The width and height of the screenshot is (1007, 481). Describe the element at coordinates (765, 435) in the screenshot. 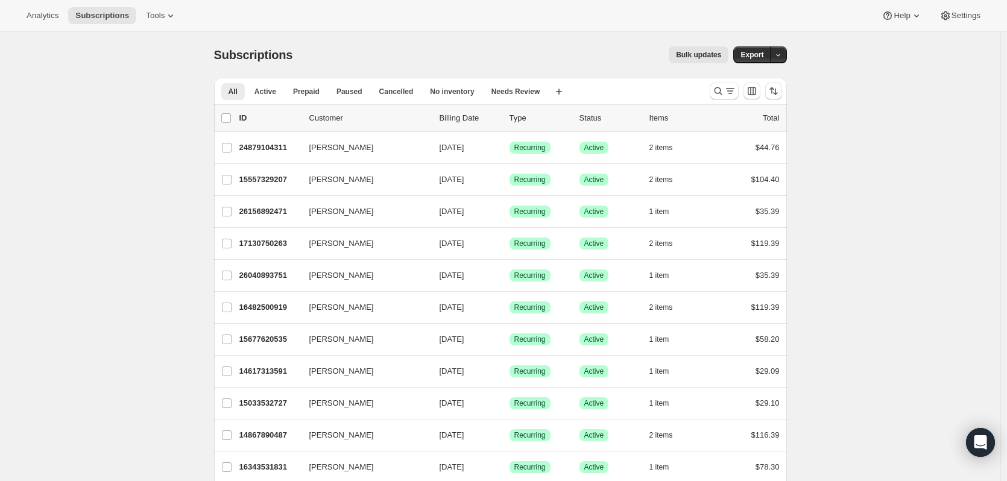

I see `span: $116.39` at that location.